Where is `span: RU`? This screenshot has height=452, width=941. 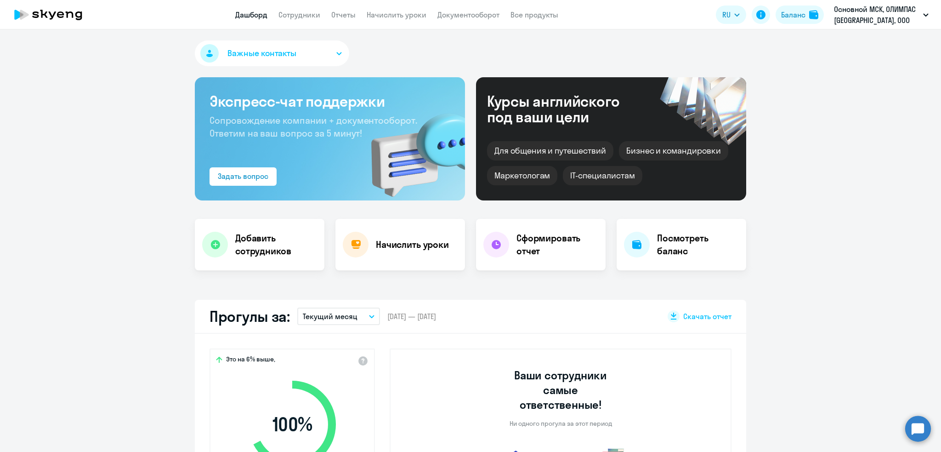 span: RU is located at coordinates (727, 15).